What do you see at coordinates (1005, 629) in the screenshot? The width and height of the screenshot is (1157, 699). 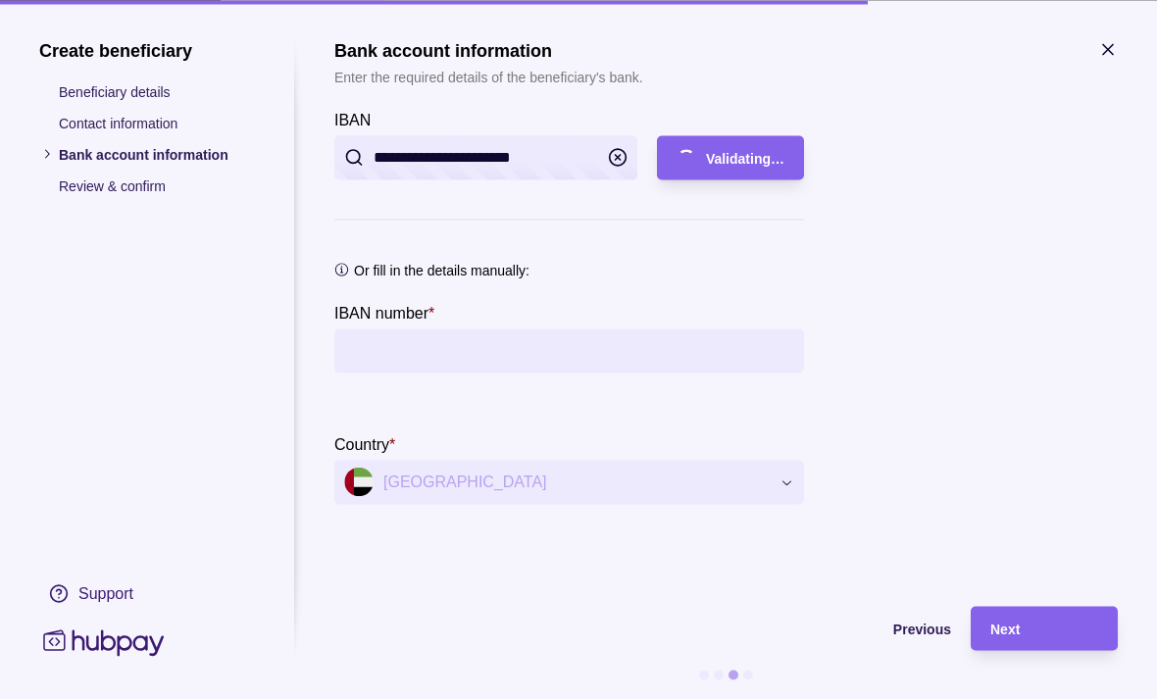 I see `span: Next` at bounding box center [1005, 629].